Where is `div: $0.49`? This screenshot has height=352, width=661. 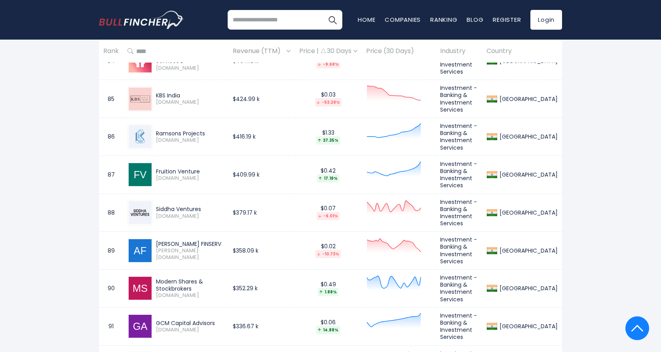 div: $0.49 is located at coordinates (328, 288).